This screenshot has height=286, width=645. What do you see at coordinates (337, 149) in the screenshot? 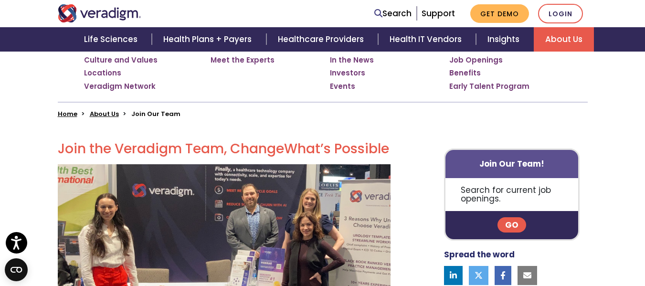
I see `span: What’s Possible` at bounding box center [337, 149].